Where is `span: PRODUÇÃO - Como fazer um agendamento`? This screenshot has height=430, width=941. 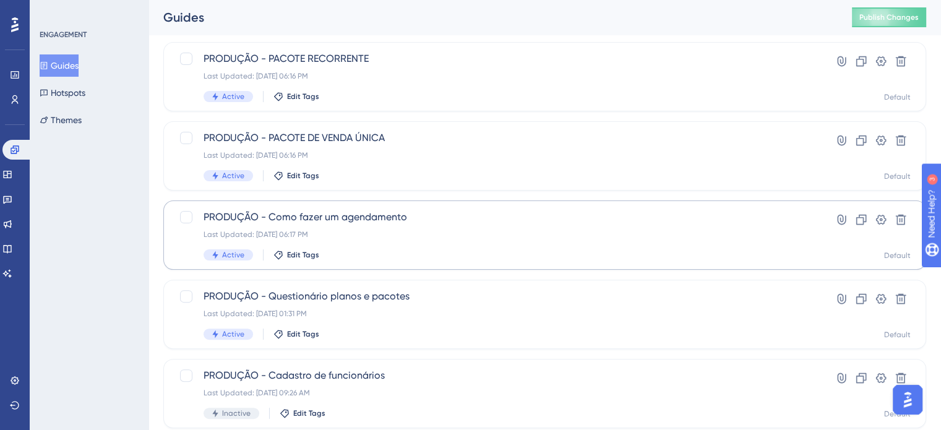
span: PRODUÇÃO - Como fazer um agendamento is located at coordinates (495, 217).